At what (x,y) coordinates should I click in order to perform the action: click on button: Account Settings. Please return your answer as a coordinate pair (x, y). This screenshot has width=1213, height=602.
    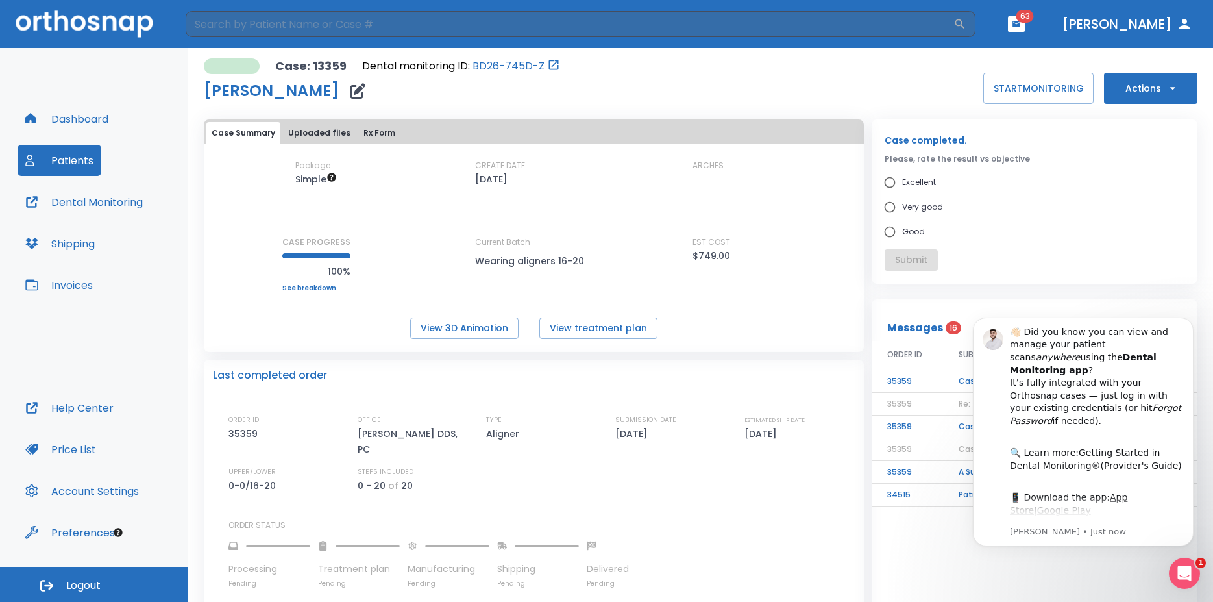
    Looking at the image, I should click on (82, 491).